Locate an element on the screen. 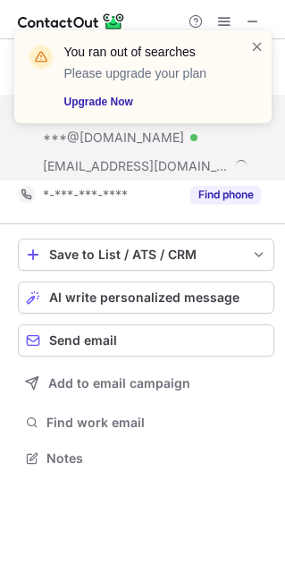 The height and width of the screenshot is (571, 285). header: You ran out of searches is located at coordinates (147, 52).